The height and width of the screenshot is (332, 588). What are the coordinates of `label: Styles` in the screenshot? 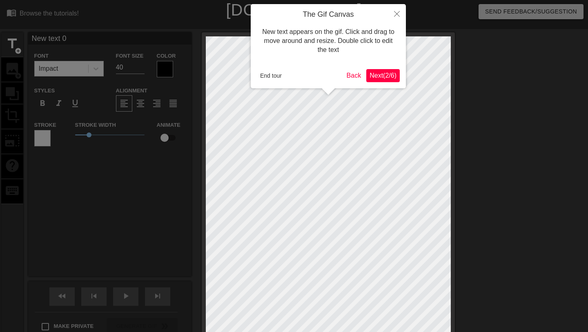 It's located at (45, 91).